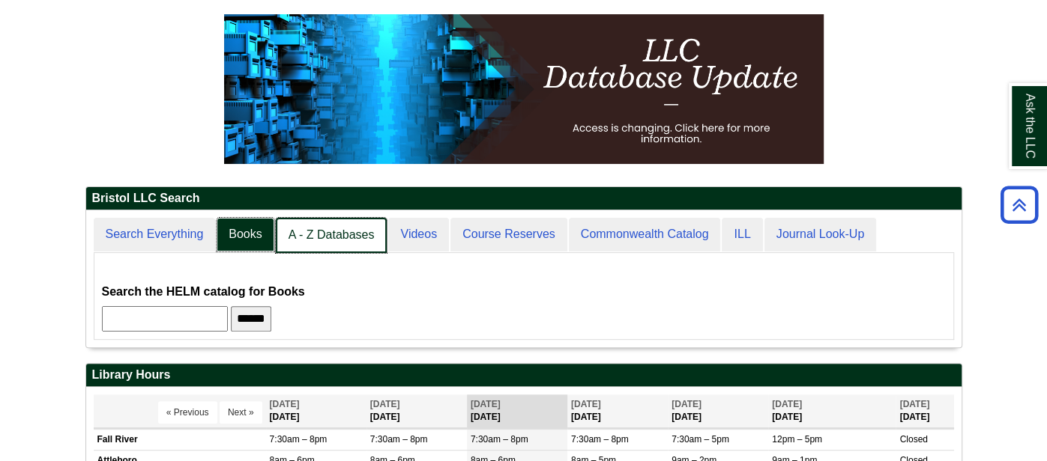 Image resolution: width=1047 pixels, height=461 pixels. Describe the element at coordinates (1019, 205) in the screenshot. I see `a: Back to Top` at that location.